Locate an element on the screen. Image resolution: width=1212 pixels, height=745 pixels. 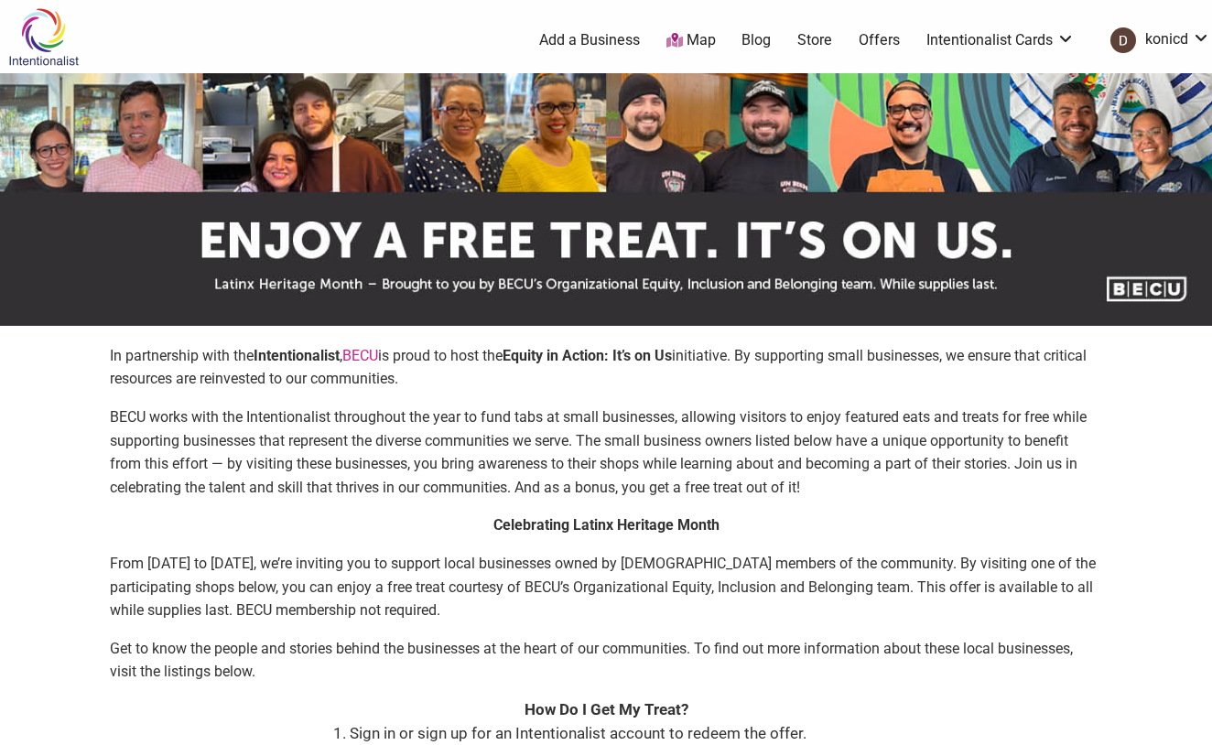
p: BECU works with the Intentionalist throughout the year to fund tabs at small businesses, allowing... is located at coordinates (606, 452).